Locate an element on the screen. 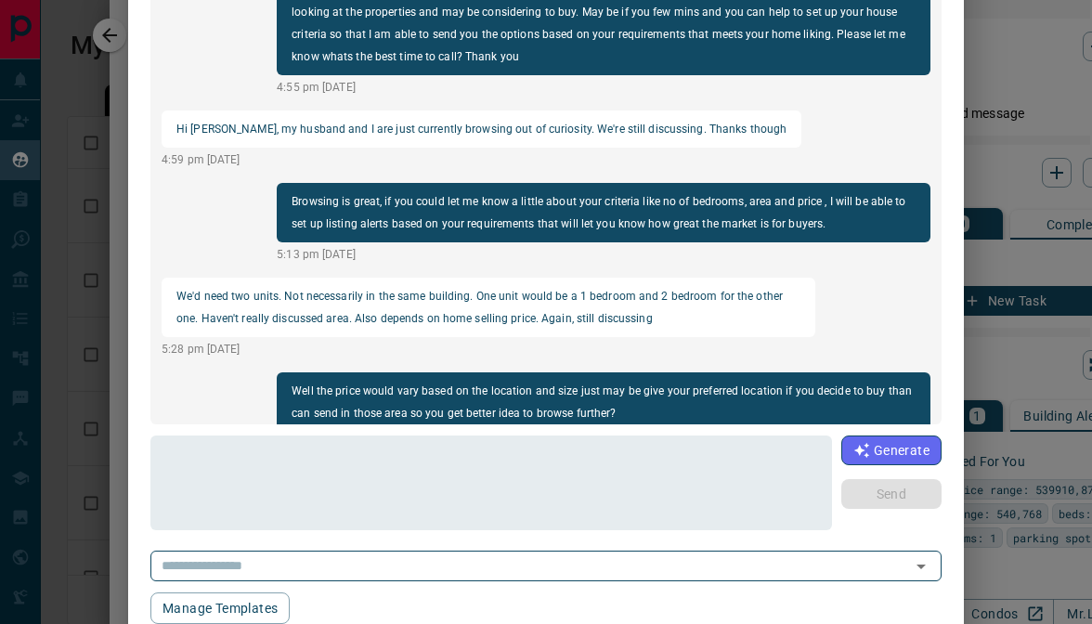  button: Generate is located at coordinates (892, 450).